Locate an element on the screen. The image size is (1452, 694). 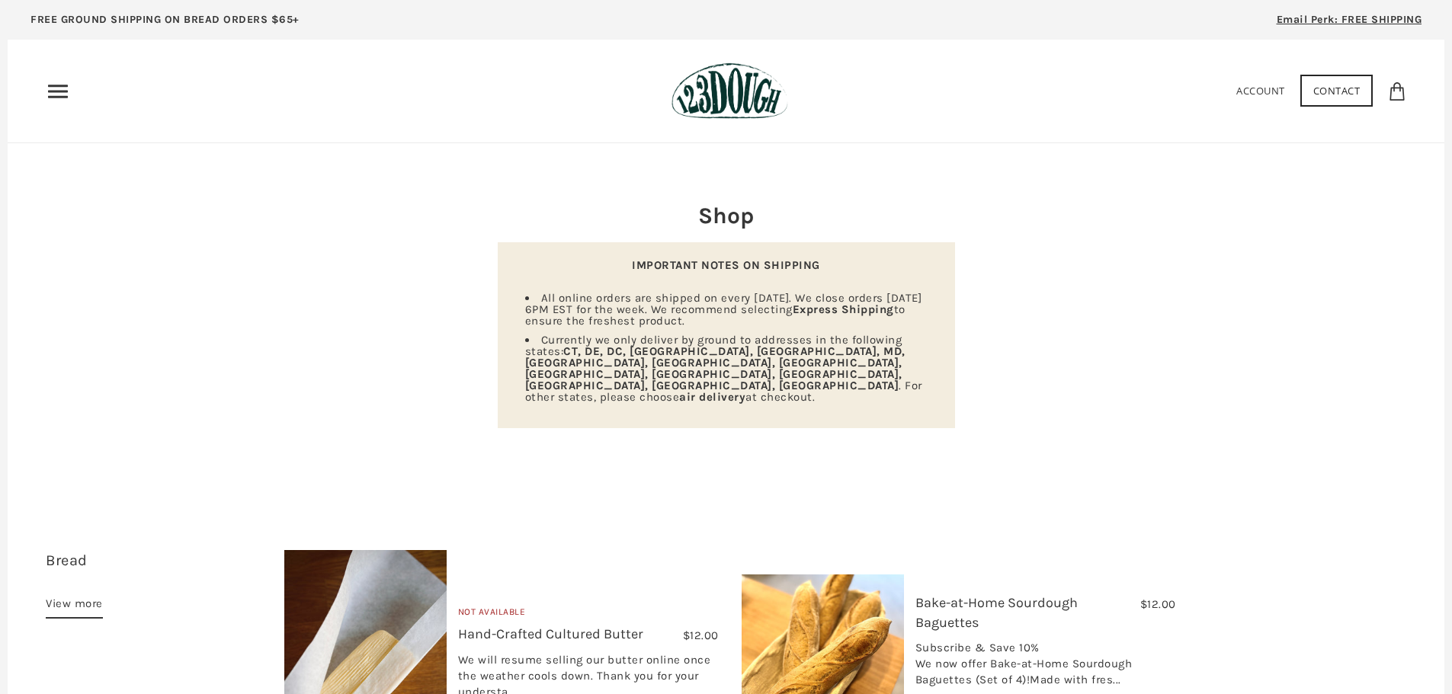
strong: IMPORTANT NOTES ON SHIPPING is located at coordinates (725, 265).